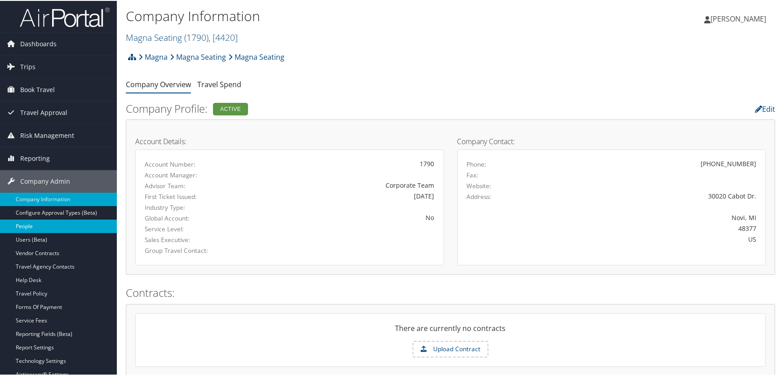  Describe the element at coordinates (289, 141) in the screenshot. I see `h4: Account Details:` at that location.